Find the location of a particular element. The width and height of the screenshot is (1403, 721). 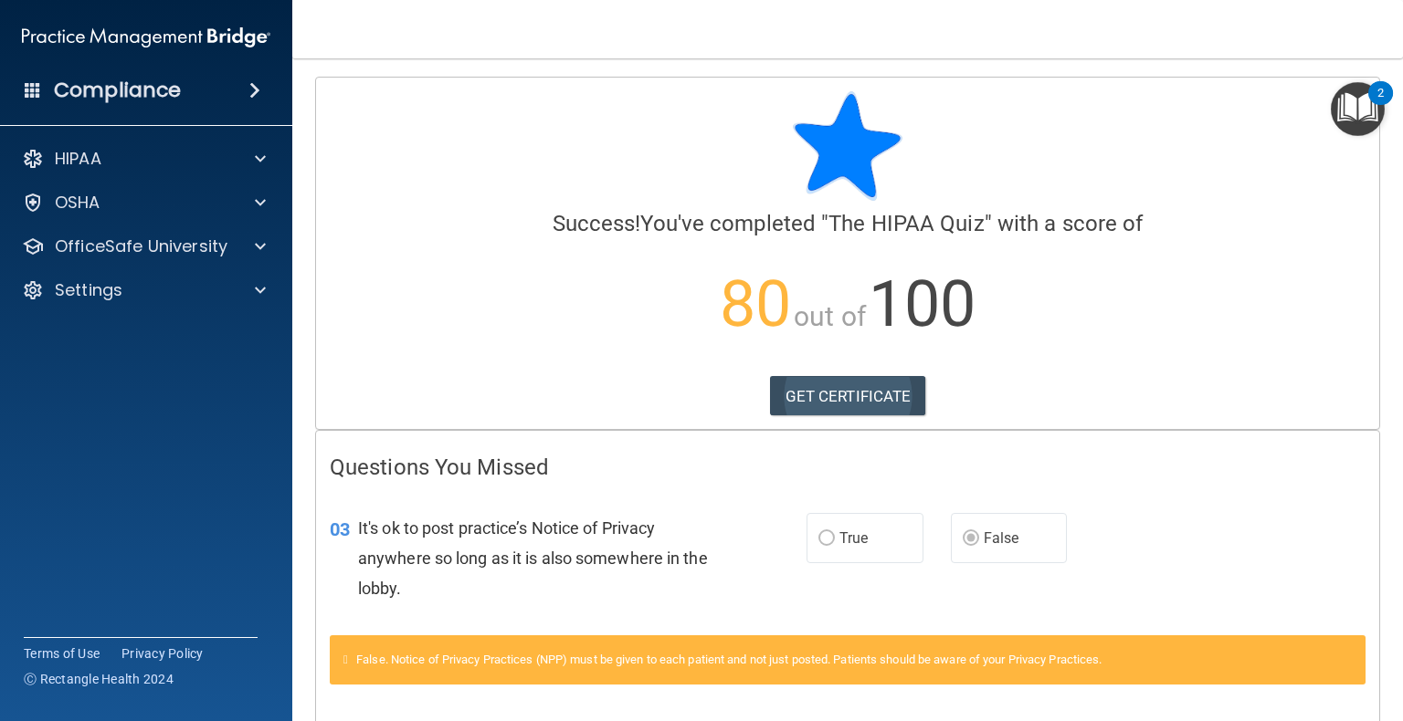

a: OfficeSafe University is located at coordinates (143, 247).